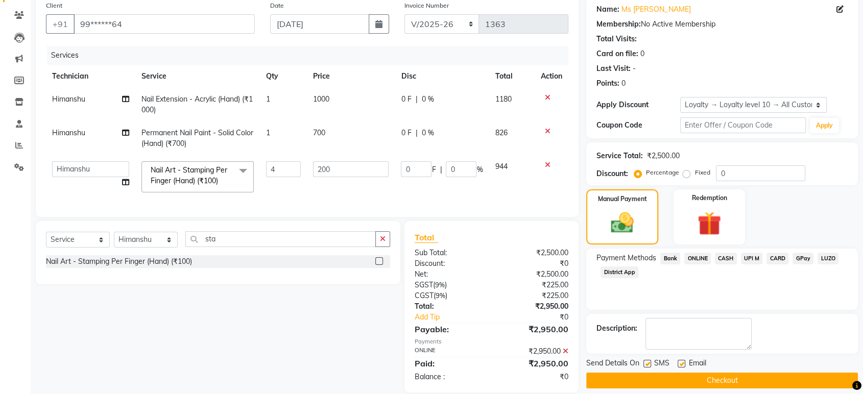 The width and height of the screenshot is (863, 394). Describe the element at coordinates (197, 104) in the screenshot. I see `span: Nail Extension - Acrylic (Hand) (₹1000)` at that location.